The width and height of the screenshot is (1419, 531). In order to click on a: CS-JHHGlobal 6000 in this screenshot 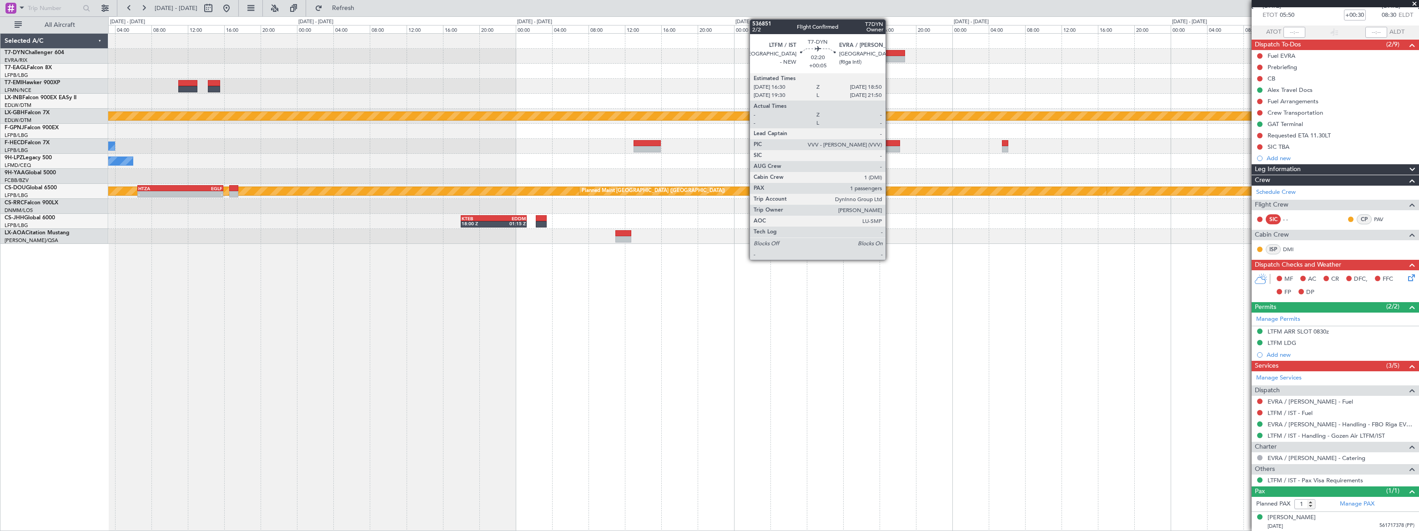, I will do `click(30, 218)`.